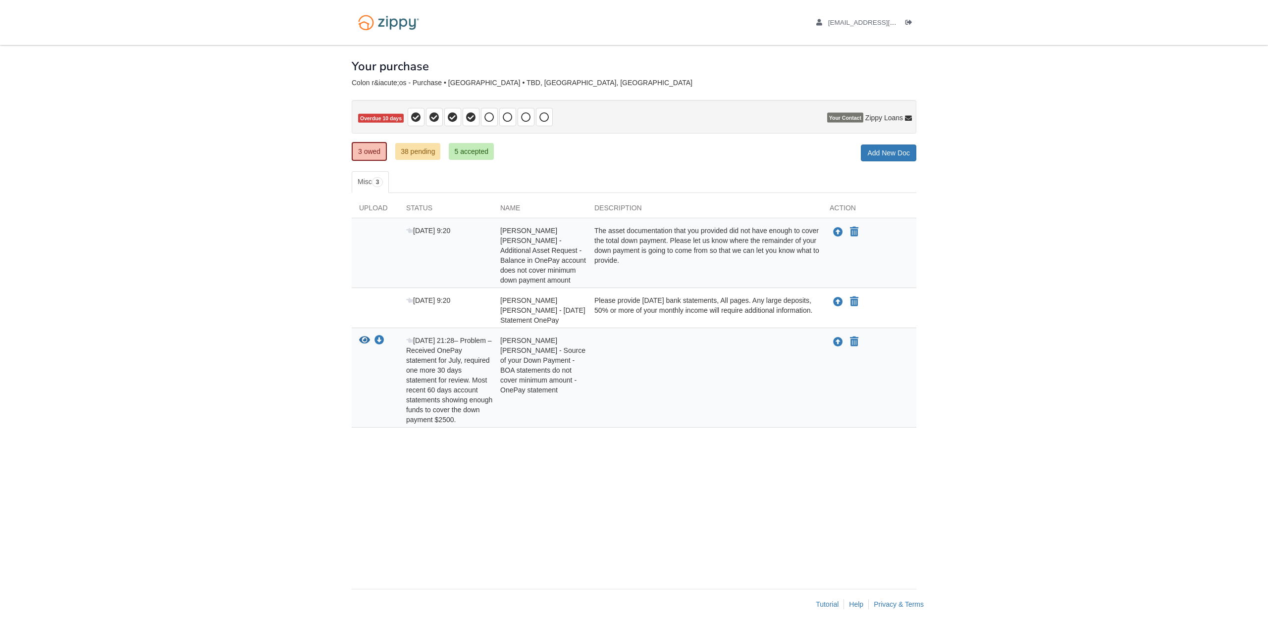  Describe the element at coordinates (879, 24) in the screenshot. I see `a: edit profile` at that location.